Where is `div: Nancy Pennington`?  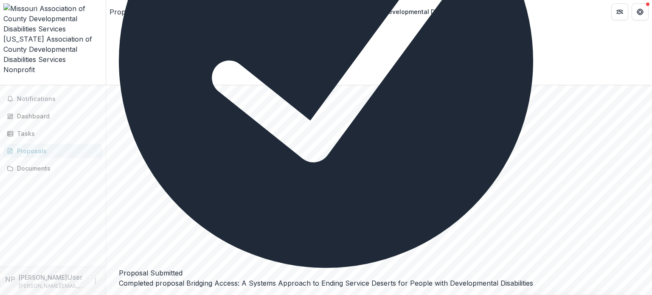
div: Nancy Pennington is located at coordinates (10, 279).